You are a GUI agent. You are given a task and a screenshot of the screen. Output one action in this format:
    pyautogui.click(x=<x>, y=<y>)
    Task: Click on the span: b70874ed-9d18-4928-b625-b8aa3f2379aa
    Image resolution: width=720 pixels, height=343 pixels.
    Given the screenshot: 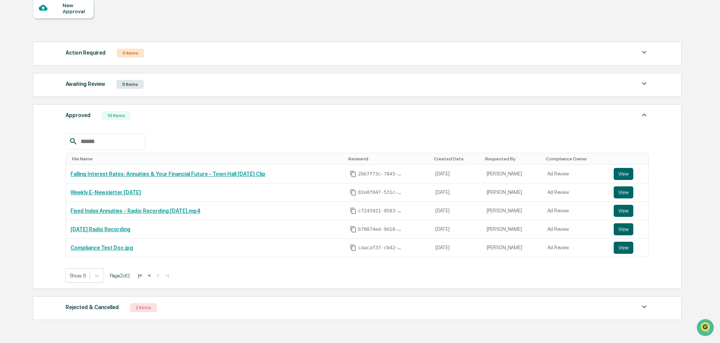 What is the action you would take?
    pyautogui.click(x=381, y=230)
    